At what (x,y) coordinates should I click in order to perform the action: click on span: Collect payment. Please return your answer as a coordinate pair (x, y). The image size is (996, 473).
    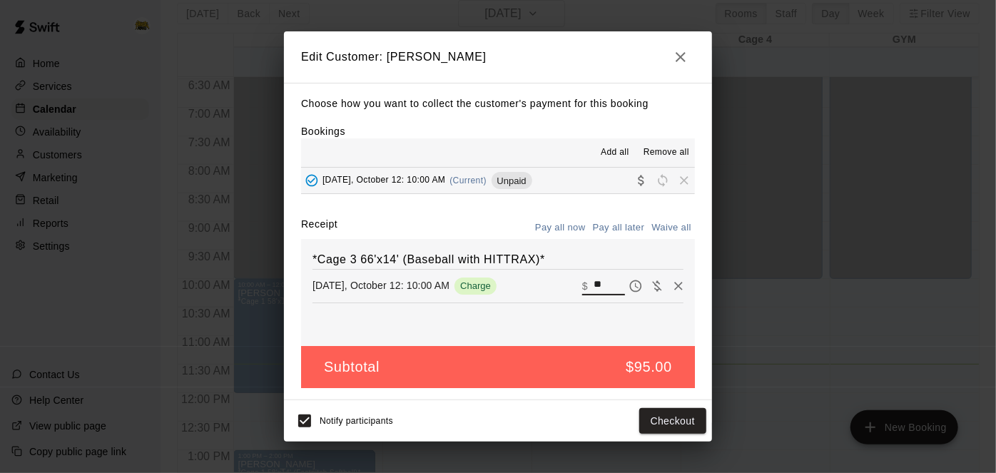
    Looking at the image, I should click on (642, 180).